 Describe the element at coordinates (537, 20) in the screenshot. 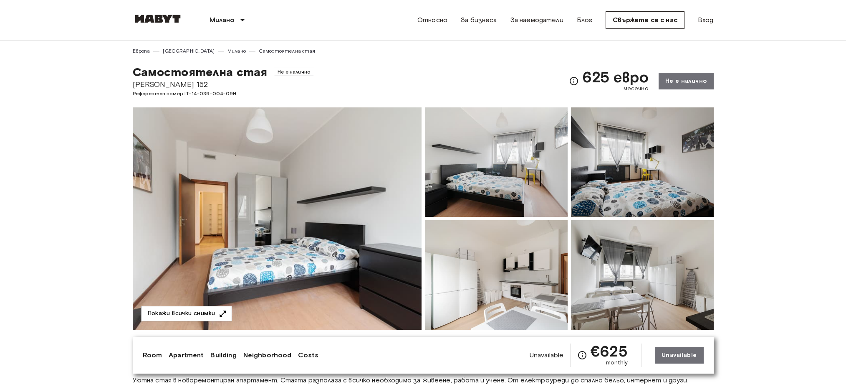

I see `font: За наемодатели` at that location.